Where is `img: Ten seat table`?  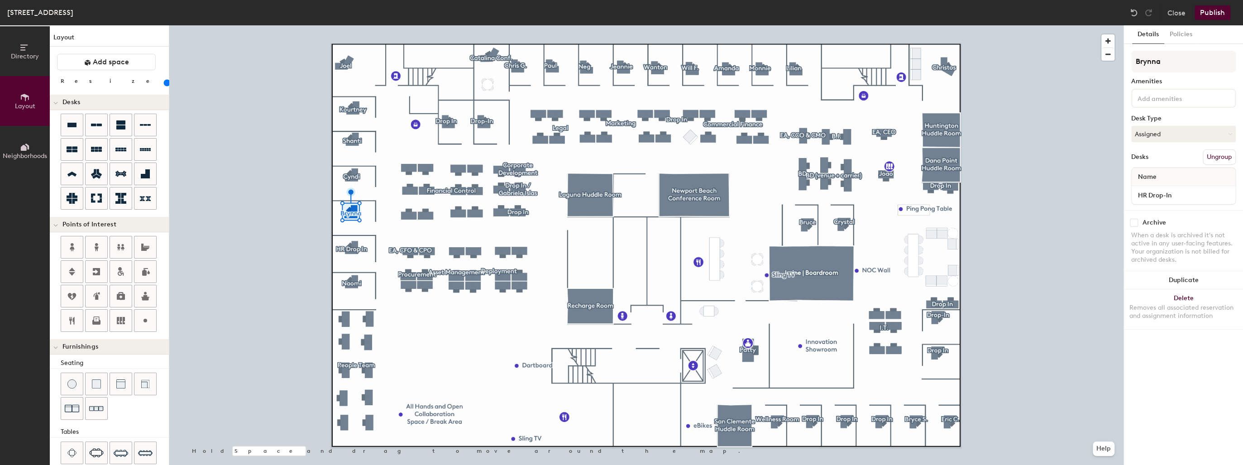
img: Ten seat table is located at coordinates (145, 453).